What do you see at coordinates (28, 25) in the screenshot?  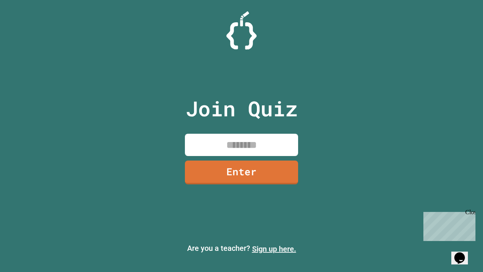 I see `div: Chat with us now!Close` at bounding box center [28, 25].